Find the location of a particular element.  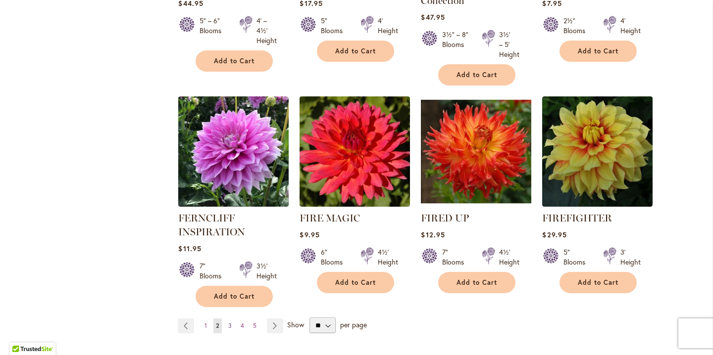

img: Ferncliff Inspiration is located at coordinates (233, 151).